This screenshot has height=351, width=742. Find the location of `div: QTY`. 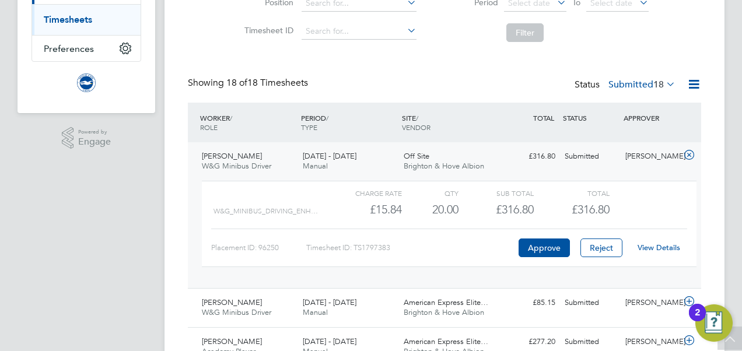

div: QTY is located at coordinates (430, 193).